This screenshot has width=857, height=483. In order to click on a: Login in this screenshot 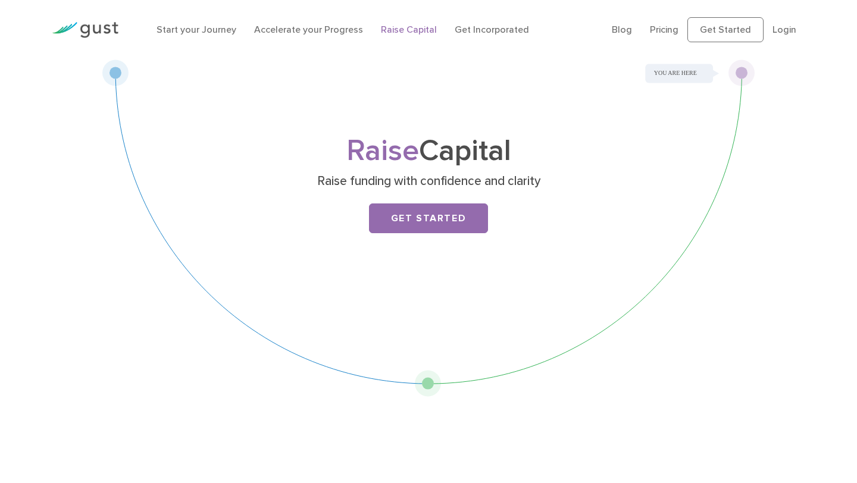, I will do `click(785, 29)`.